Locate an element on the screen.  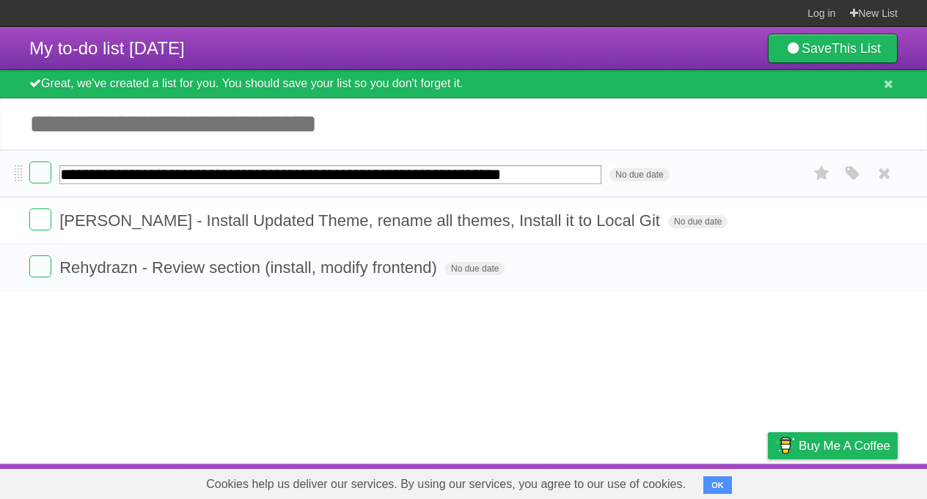
img: Buy me a coffee is located at coordinates (785, 445).